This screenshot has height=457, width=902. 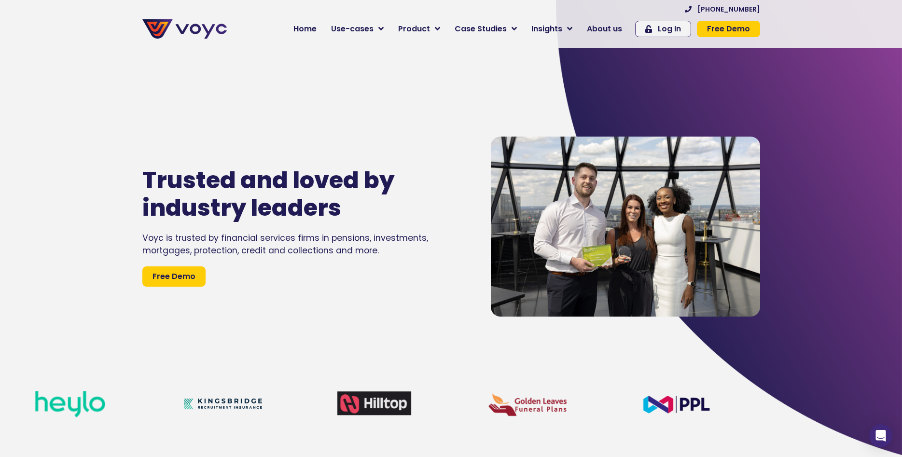 I want to click on div: Open Intercom Messenger, so click(x=881, y=436).